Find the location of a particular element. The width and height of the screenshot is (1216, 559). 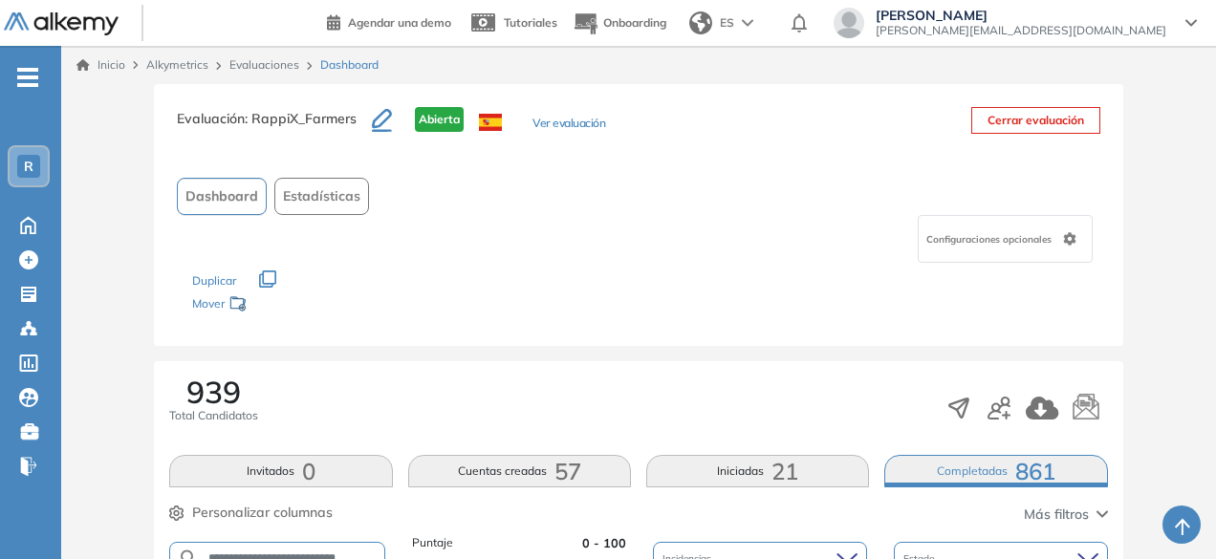

span: Personalizar columnas is located at coordinates (262, 512).